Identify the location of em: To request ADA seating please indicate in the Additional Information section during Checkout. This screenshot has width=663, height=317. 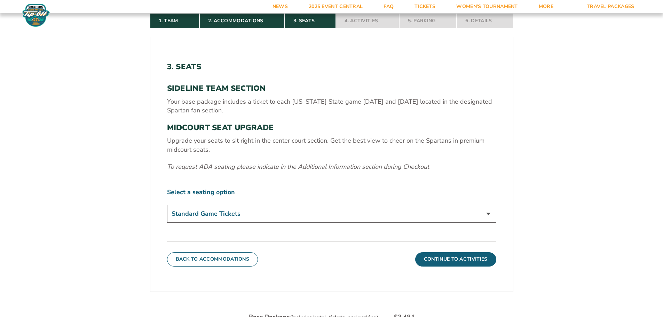
(298, 167).